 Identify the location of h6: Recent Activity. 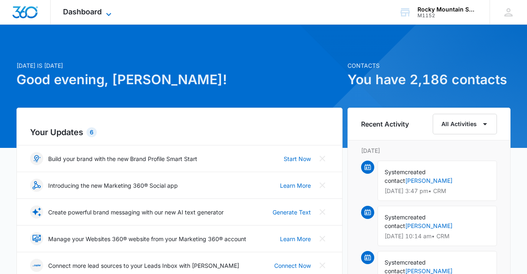
(385, 124).